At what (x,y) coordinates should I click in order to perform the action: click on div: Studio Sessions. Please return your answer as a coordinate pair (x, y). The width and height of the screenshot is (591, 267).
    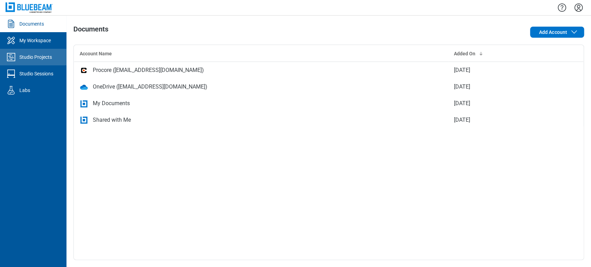
    Looking at the image, I should click on (36, 74).